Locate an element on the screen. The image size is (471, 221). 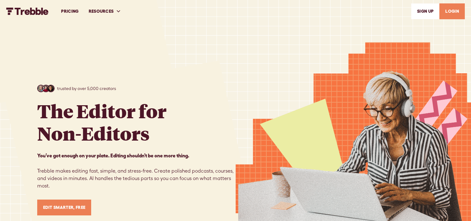
a: LOGIN is located at coordinates (452, 11).